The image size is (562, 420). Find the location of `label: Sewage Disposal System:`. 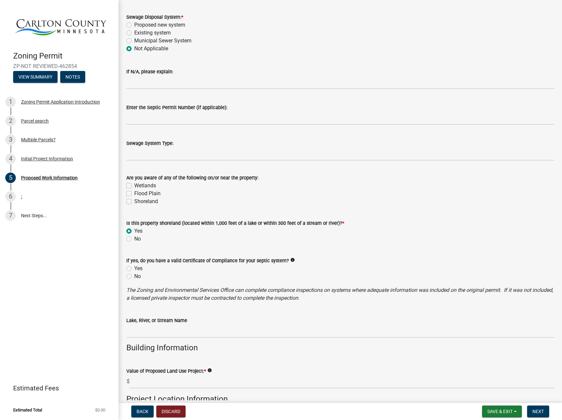

label: Sewage Disposal System: is located at coordinates (155, 17).